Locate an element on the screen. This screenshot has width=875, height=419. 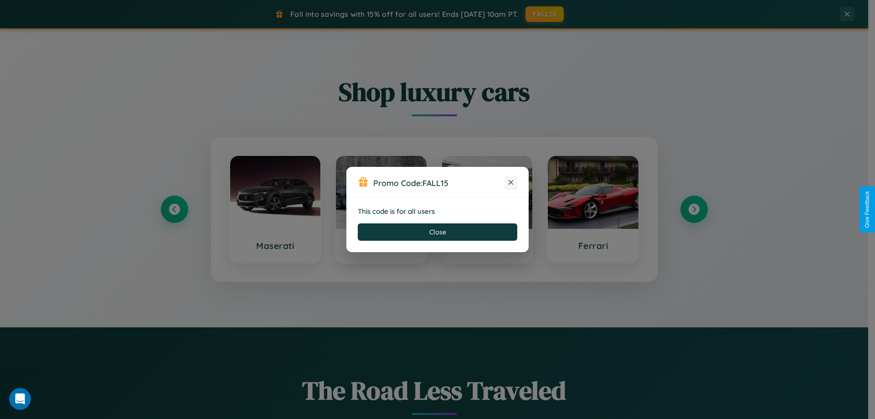
div: Give Feedback is located at coordinates (868, 209).